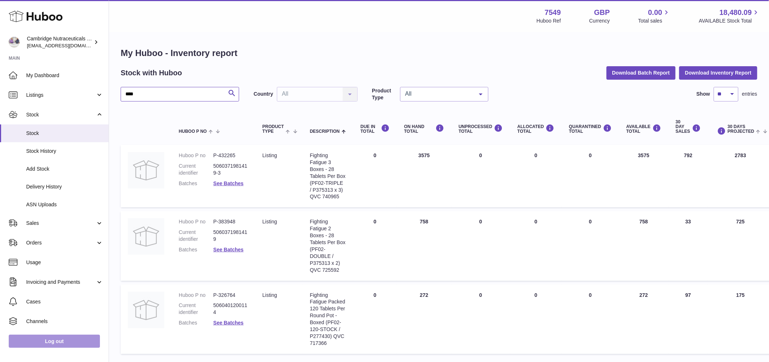  What do you see at coordinates (65, 262) in the screenshot?
I see `span: Usage` at bounding box center [65, 262].